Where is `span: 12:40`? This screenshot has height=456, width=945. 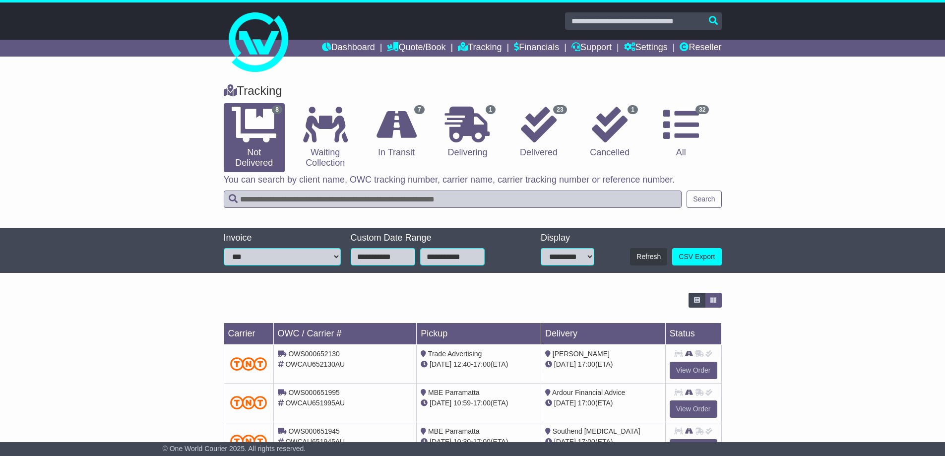 span: 12:40 is located at coordinates (462, 364).